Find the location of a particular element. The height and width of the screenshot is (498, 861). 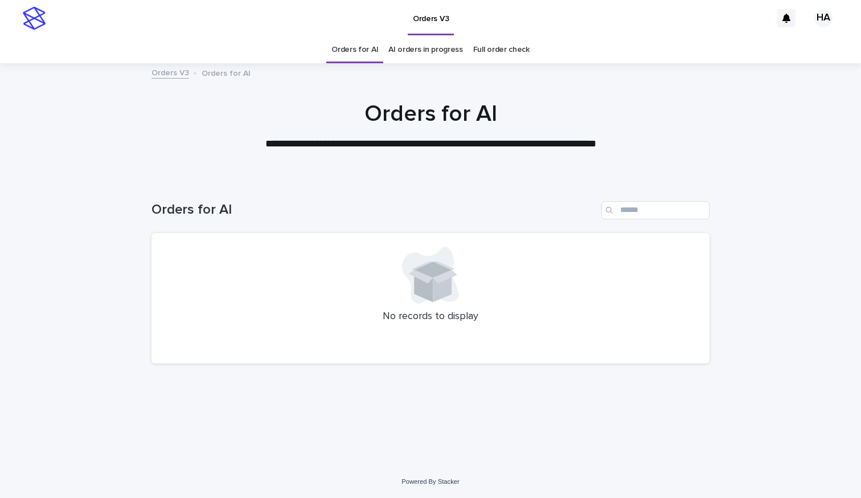

div: Search is located at coordinates (655, 210).